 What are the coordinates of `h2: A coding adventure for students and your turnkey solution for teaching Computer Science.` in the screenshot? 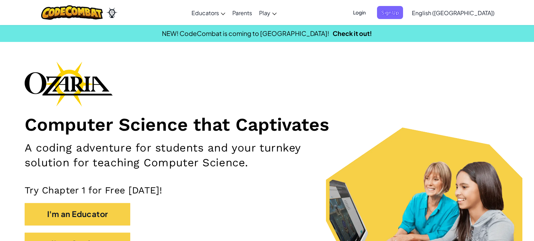 It's located at (187, 155).